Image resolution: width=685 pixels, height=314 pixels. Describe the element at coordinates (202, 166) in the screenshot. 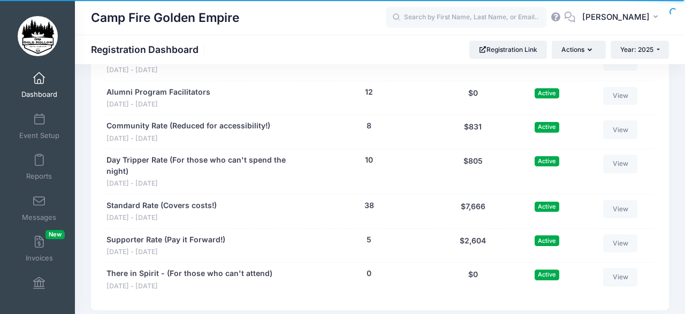

I see `a: Day Tripper Rate (For those who can't spend the night)` at that location.